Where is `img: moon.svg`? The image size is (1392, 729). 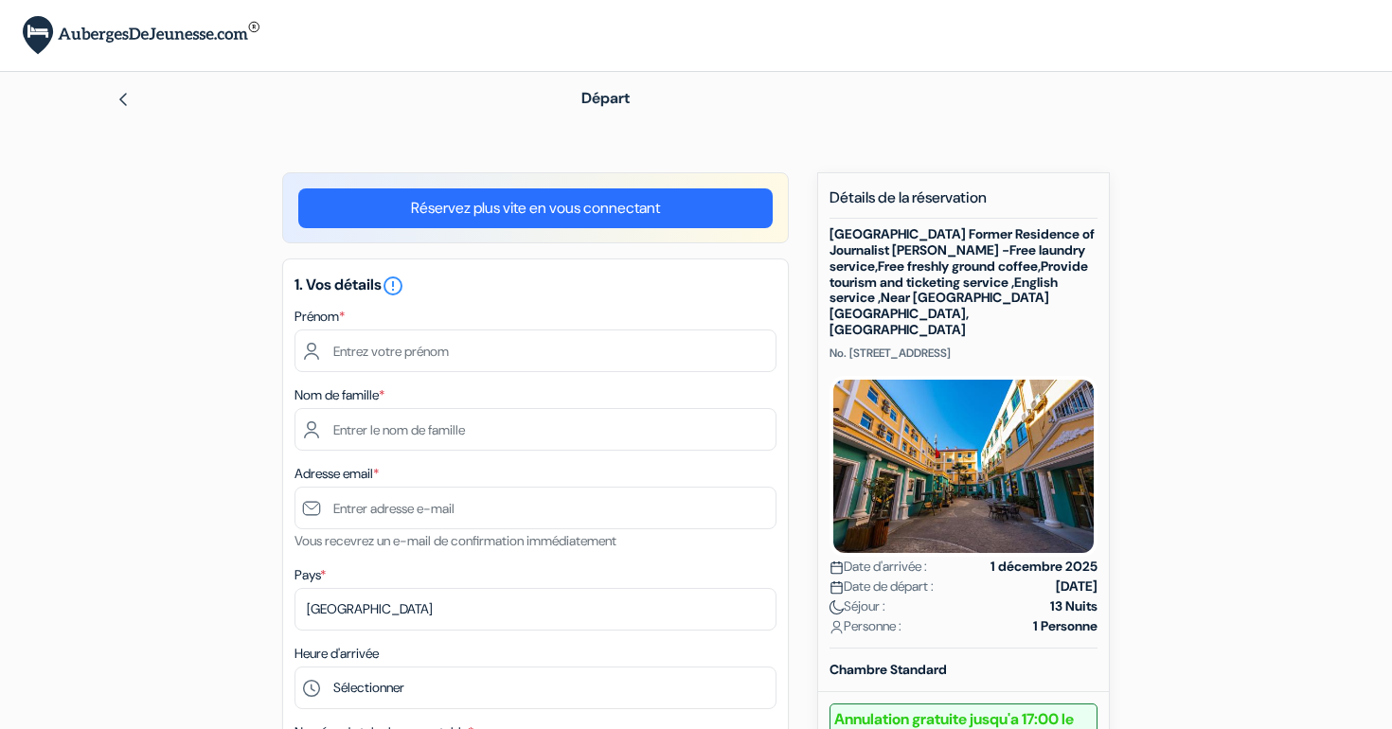
img: moon.svg is located at coordinates (836, 607).